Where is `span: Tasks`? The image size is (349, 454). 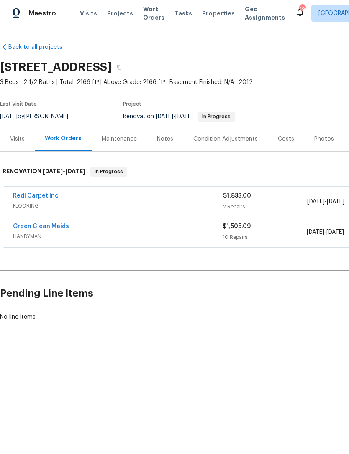 span: Tasks is located at coordinates (183, 13).